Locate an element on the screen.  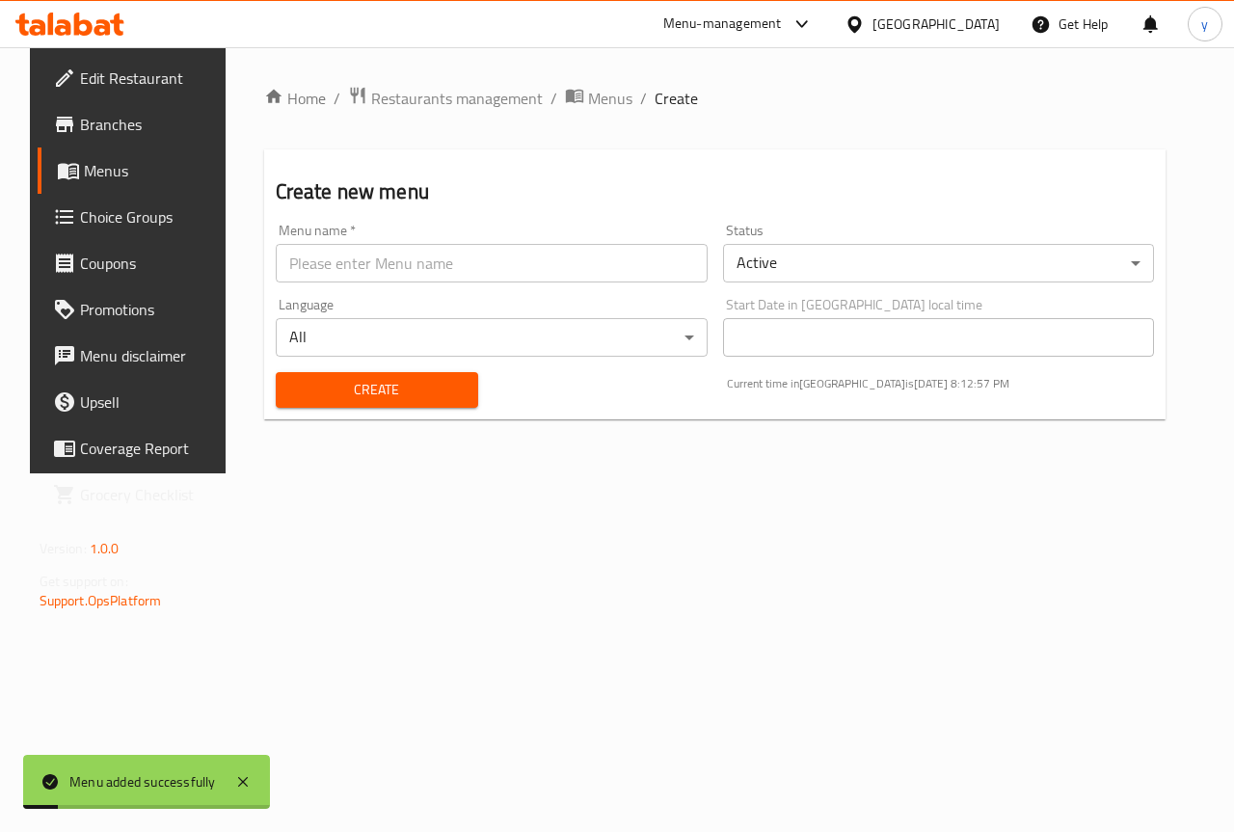
span: y is located at coordinates (1204, 24).